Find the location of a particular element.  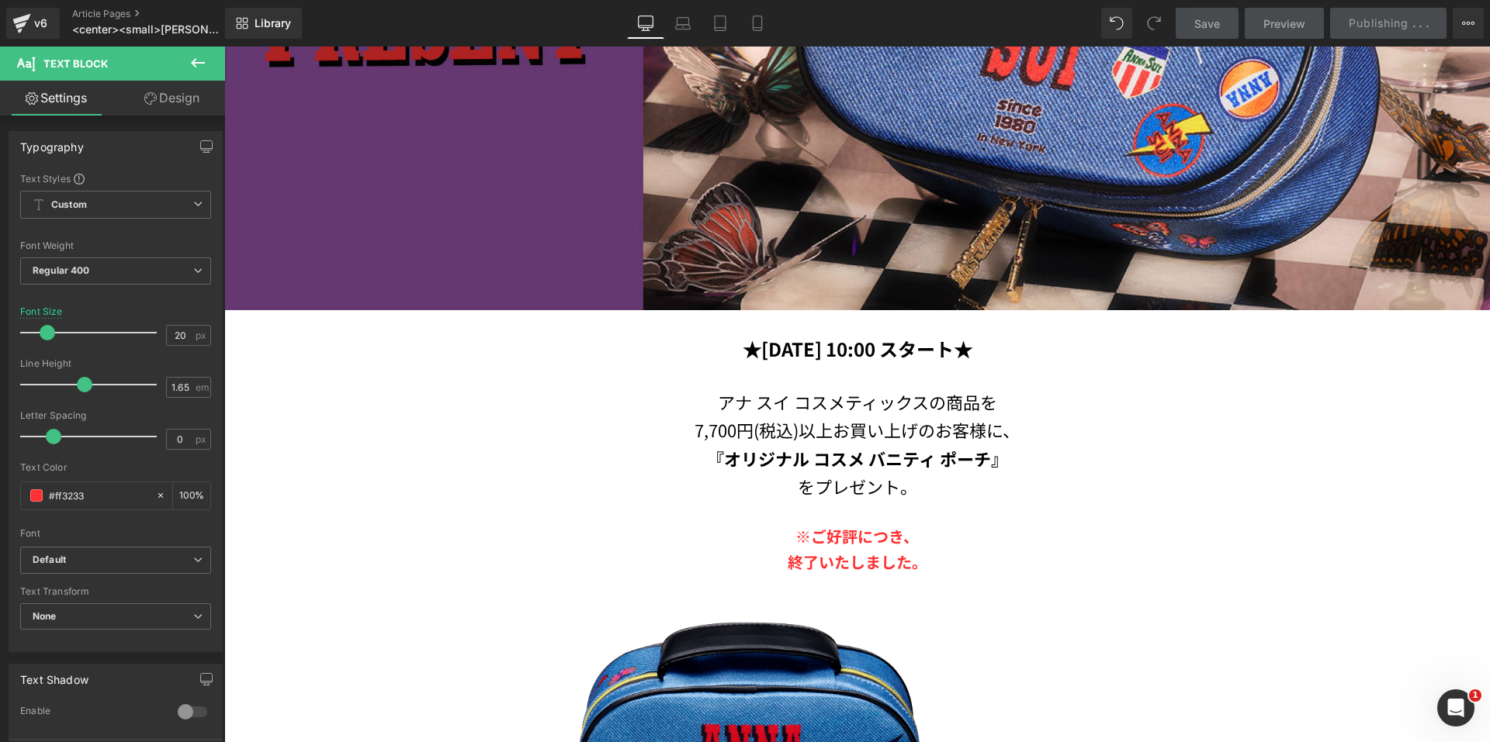

div: Font is located at coordinates (116, 534).